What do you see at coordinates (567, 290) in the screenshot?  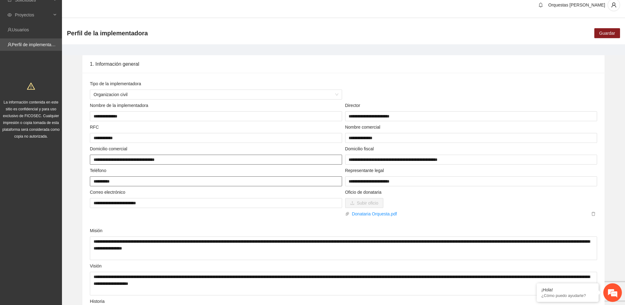 I see `div: ¡Hola!` at bounding box center [567, 290].